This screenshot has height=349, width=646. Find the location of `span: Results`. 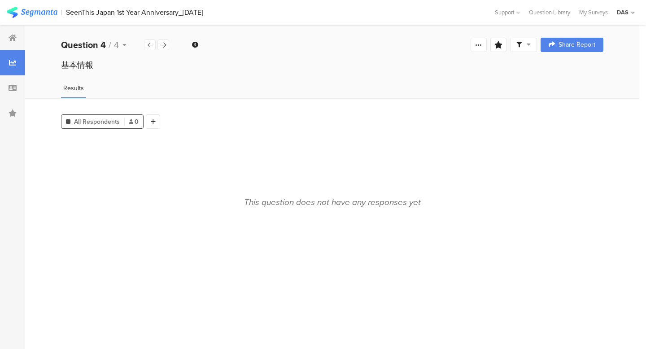

span: Results is located at coordinates (74, 88).